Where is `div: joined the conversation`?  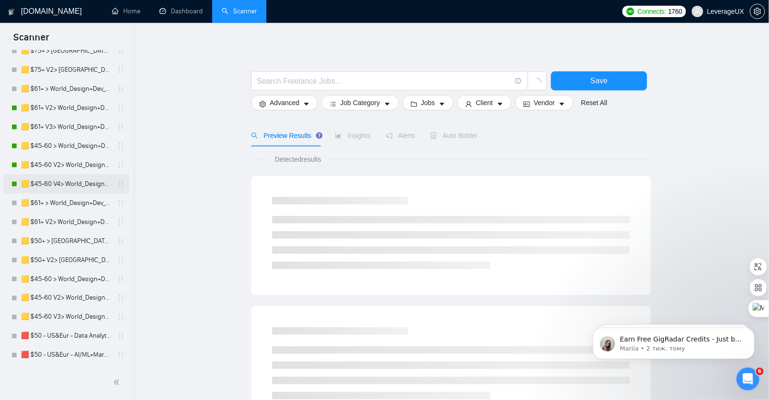 div: joined the conversation is located at coordinates (101, 113).